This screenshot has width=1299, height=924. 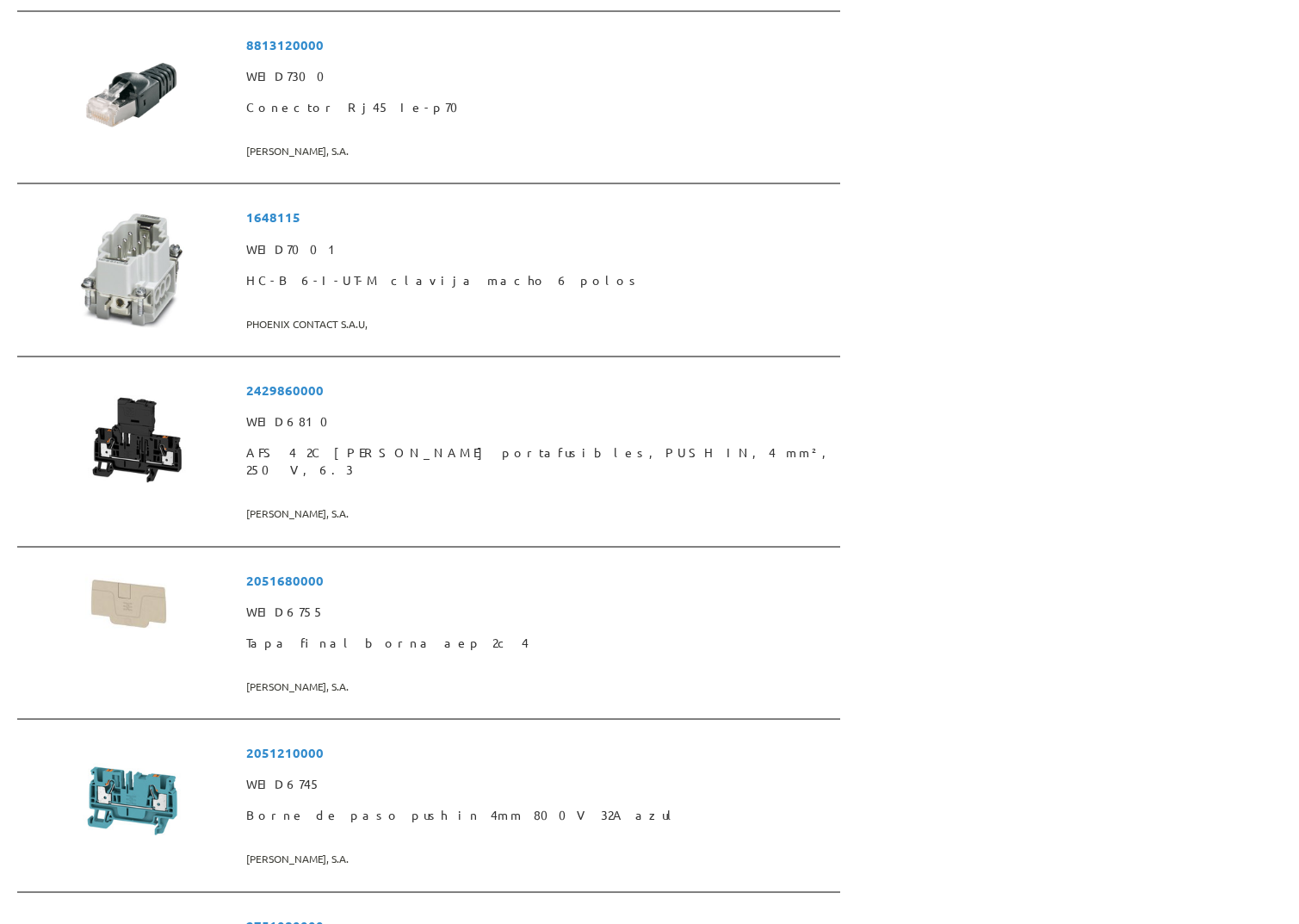 I want to click on span: Borne de paso push in 4mm 800V 32A azul, so click(x=540, y=815).